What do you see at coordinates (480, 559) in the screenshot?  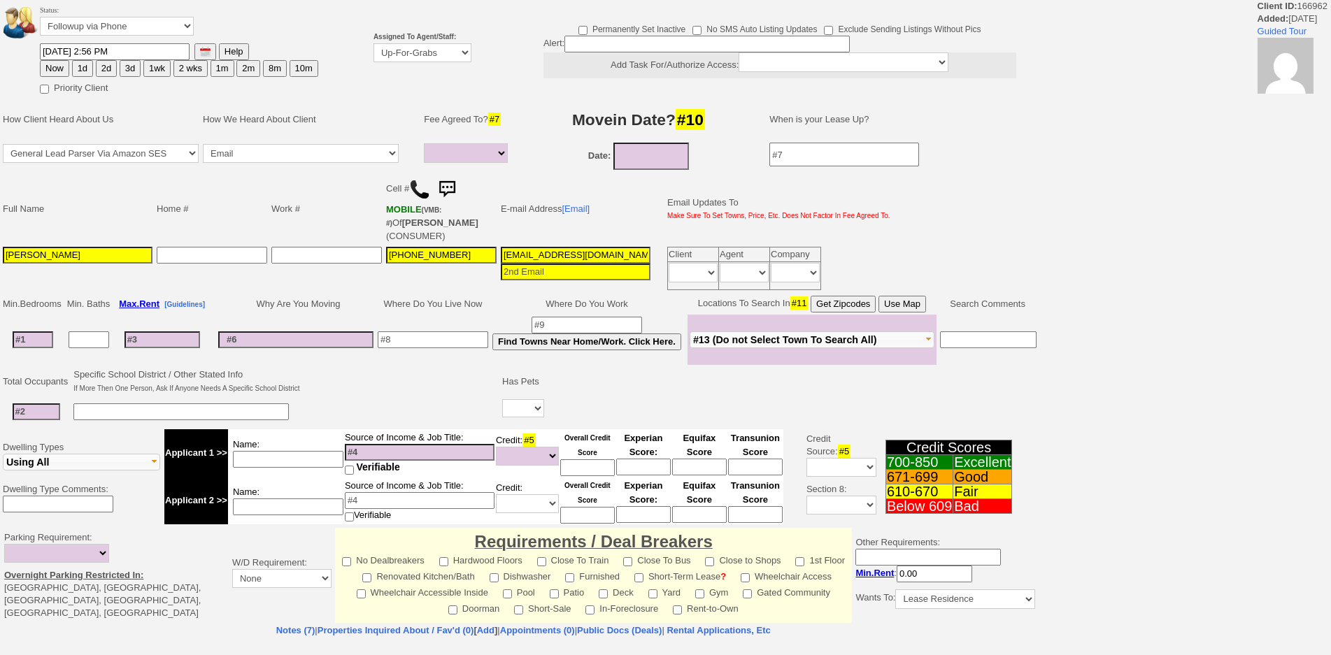 I see `label: Hardwood Floors` at bounding box center [480, 559].